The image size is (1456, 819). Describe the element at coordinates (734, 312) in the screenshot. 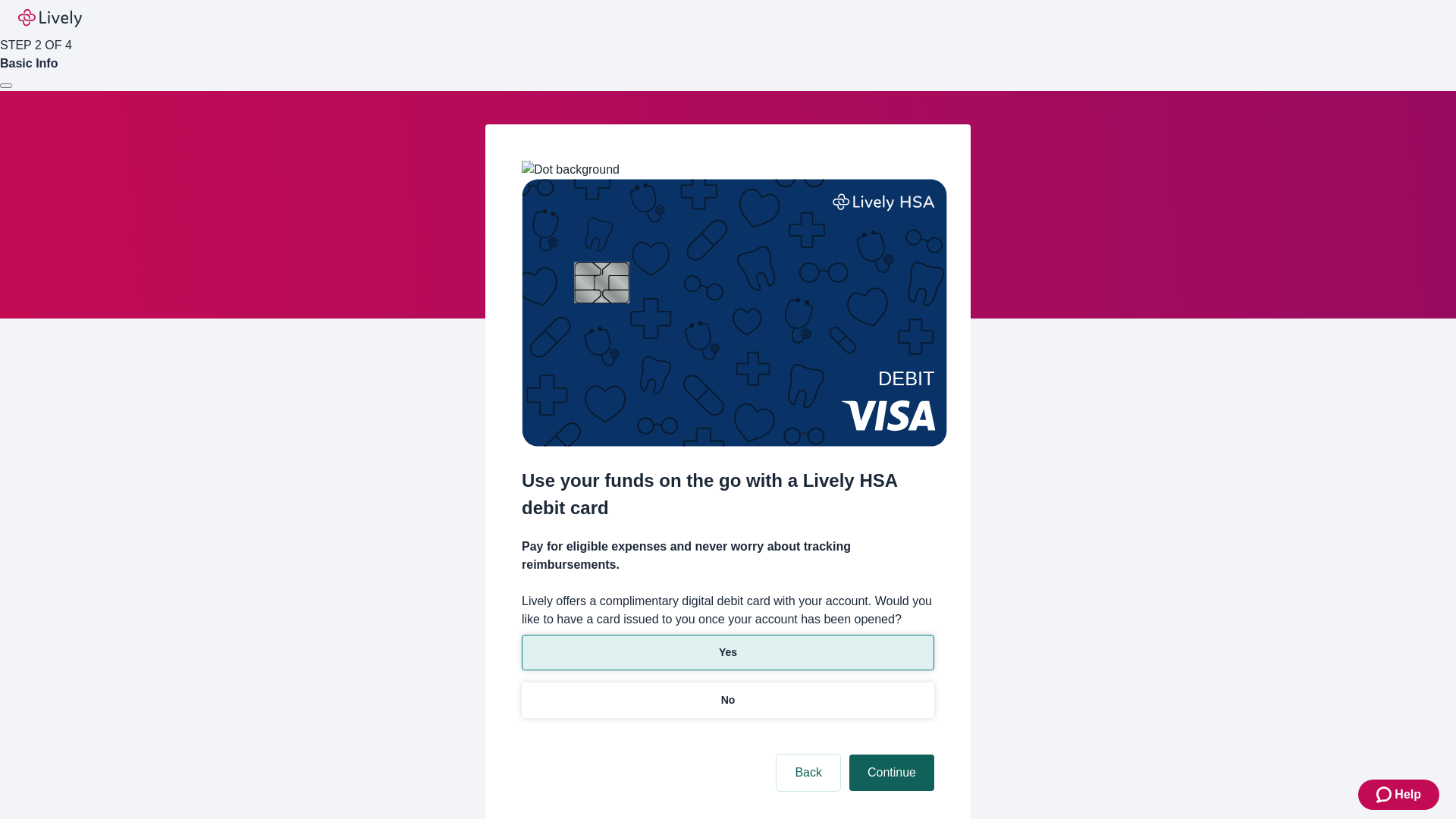

I see `img: Debit card` at that location.